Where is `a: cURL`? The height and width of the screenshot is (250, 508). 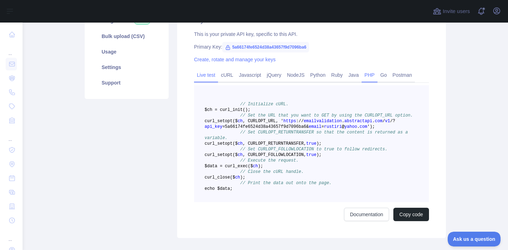
a: cURL is located at coordinates (227, 75).